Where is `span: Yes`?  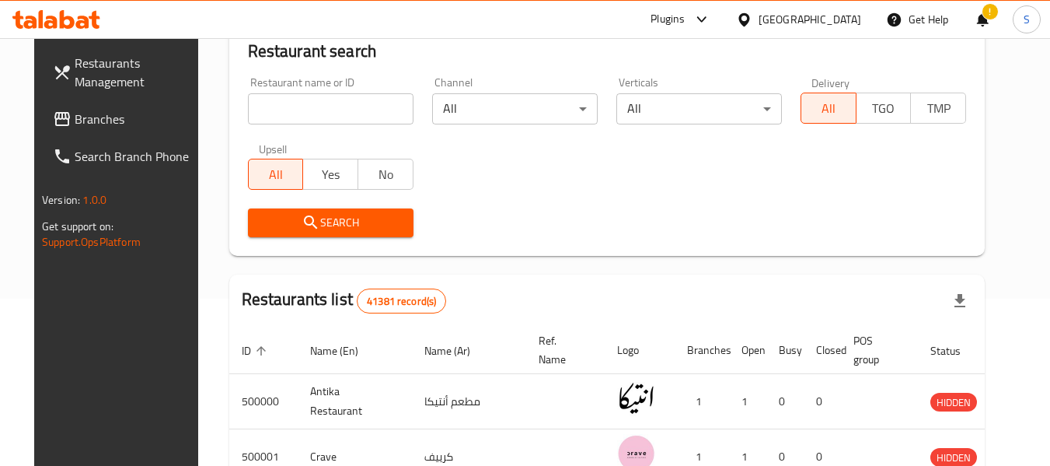 span: Yes is located at coordinates (330, 174).